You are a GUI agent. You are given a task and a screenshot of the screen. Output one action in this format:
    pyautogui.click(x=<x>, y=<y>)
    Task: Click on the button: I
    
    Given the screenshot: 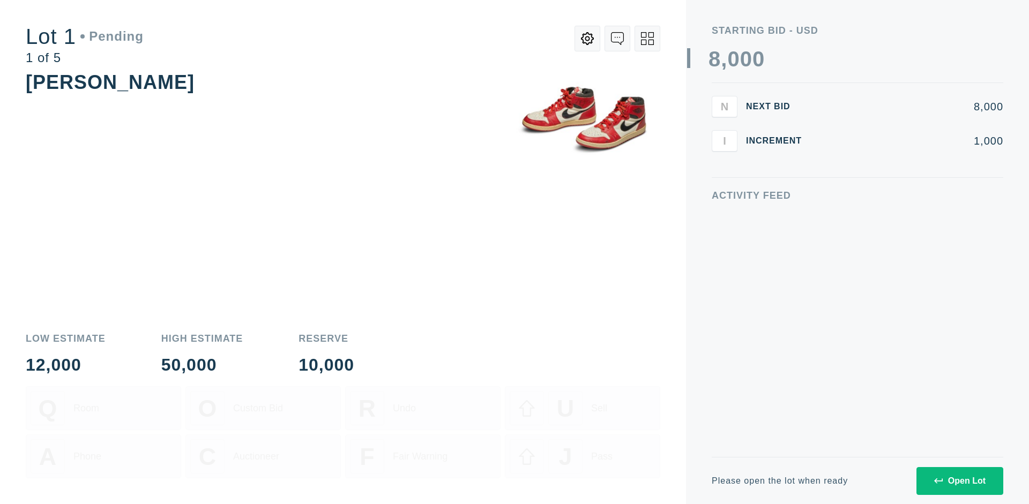 What is the action you would take?
    pyautogui.click(x=724, y=141)
    